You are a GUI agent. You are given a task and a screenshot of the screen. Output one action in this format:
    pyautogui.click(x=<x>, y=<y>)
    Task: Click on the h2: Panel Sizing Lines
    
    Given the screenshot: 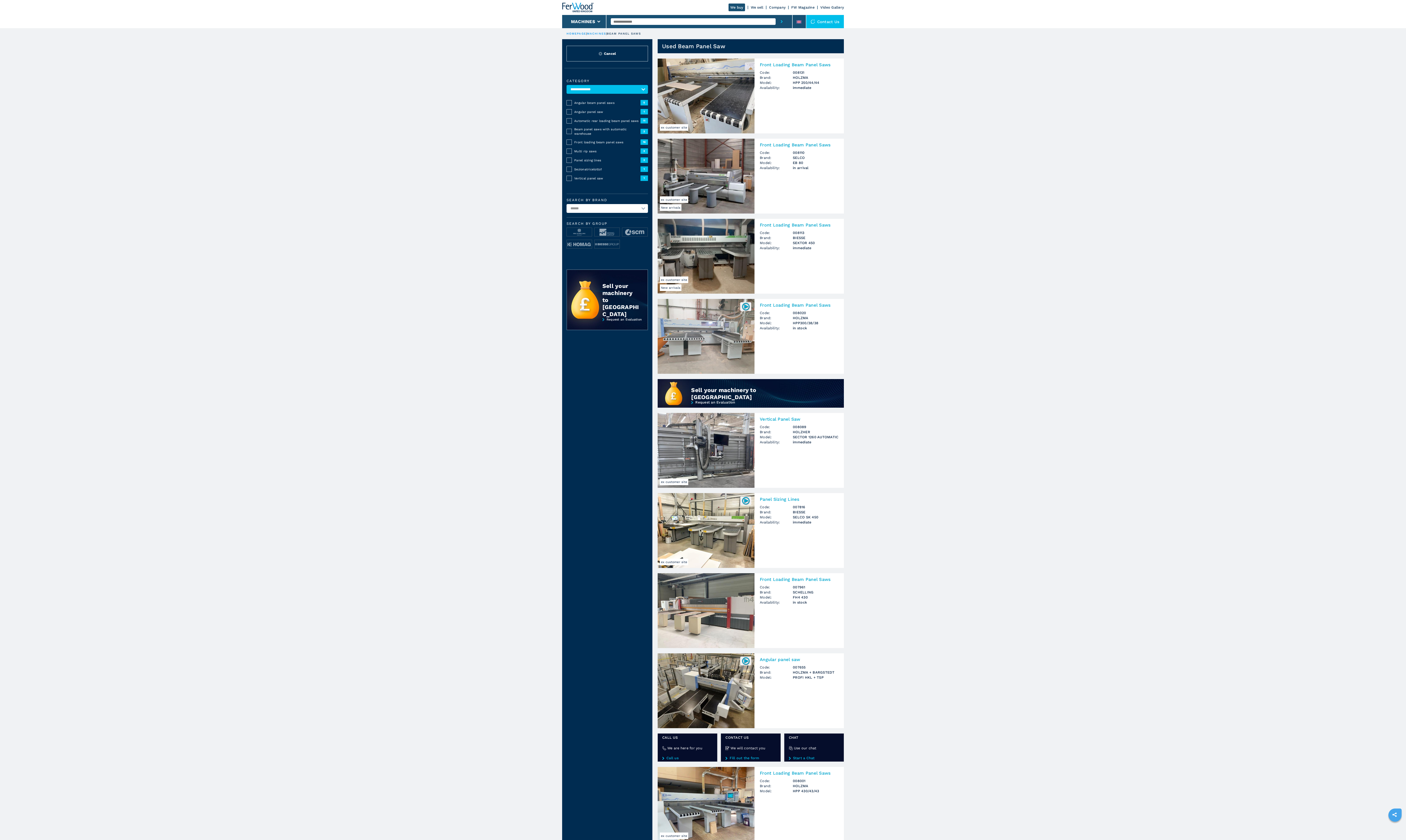 What is the action you would take?
    pyautogui.click(x=799, y=499)
    